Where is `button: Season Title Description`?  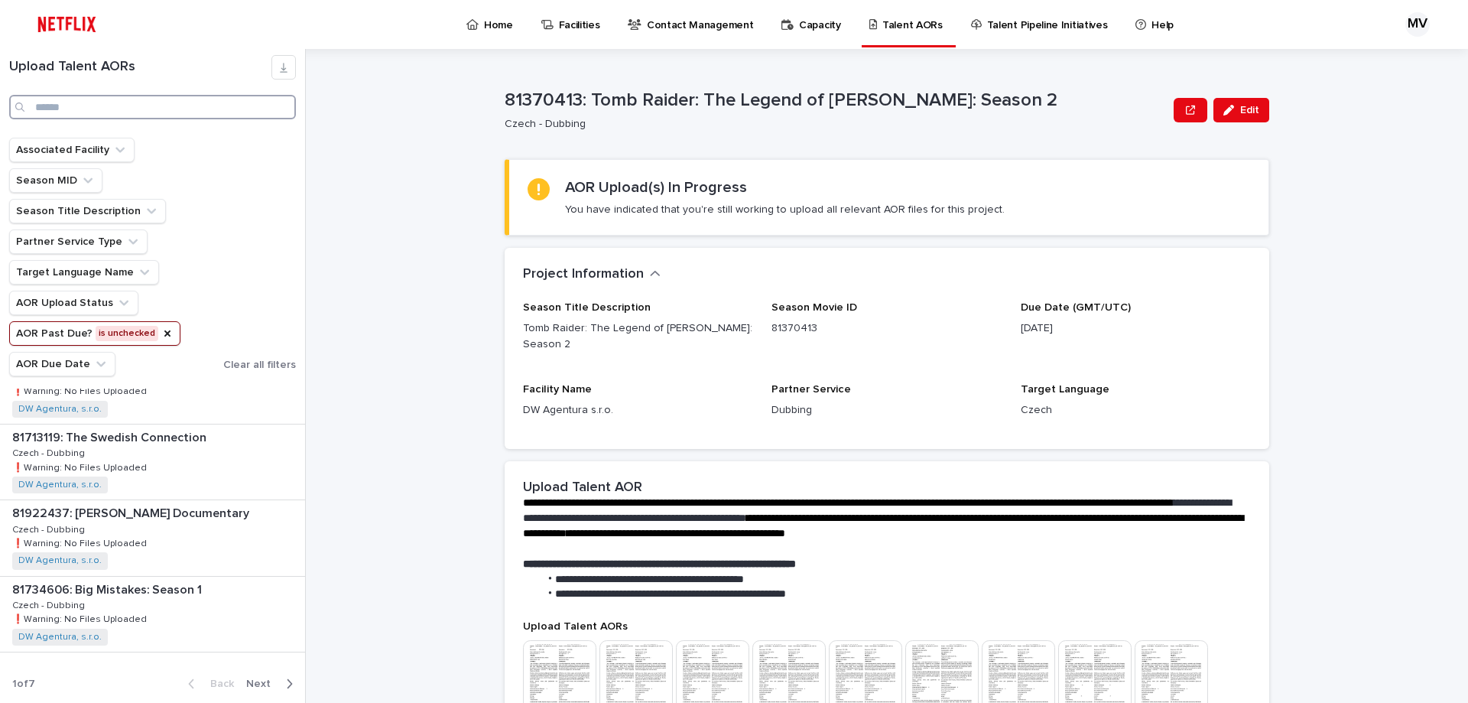 button: Season Title Description is located at coordinates (87, 211).